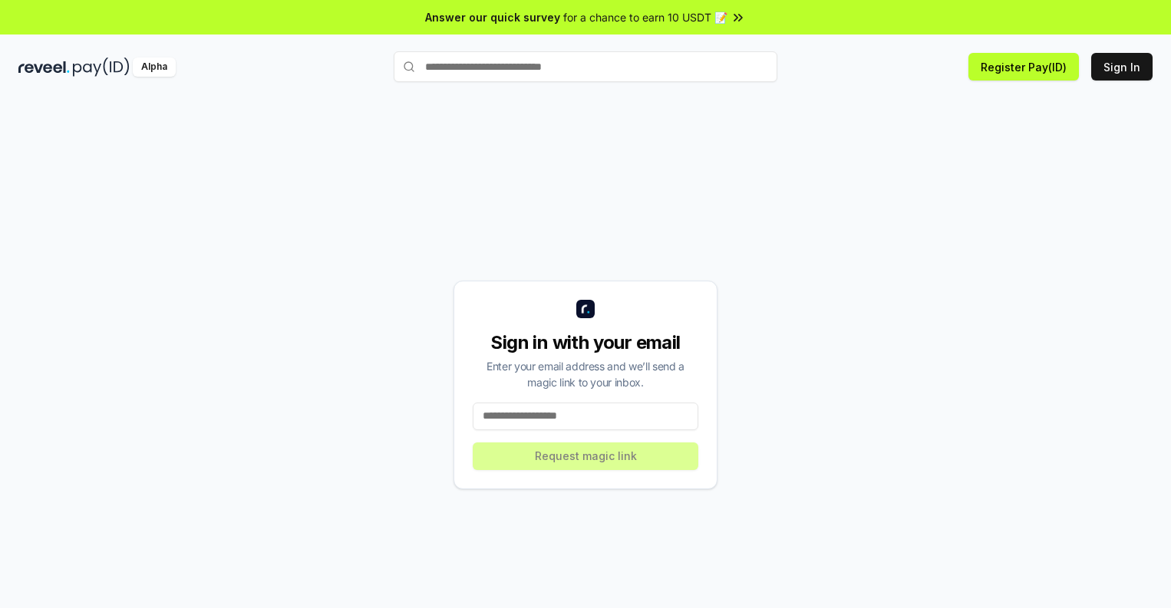  What do you see at coordinates (154, 67) in the screenshot?
I see `div: Alpha` at bounding box center [154, 67].